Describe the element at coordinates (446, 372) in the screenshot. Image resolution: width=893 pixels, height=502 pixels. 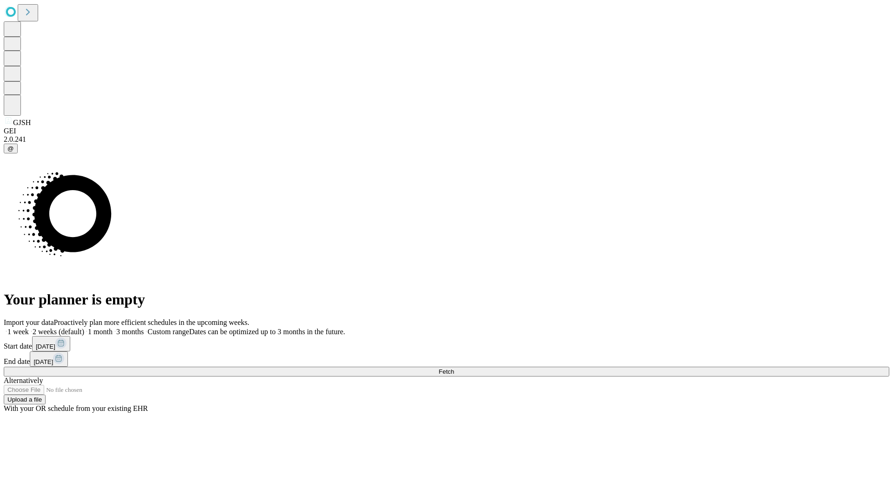
I see `button: Fetch` at that location.